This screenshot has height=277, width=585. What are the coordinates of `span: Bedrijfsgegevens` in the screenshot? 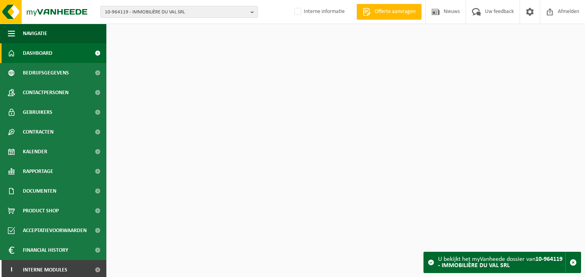 It's located at (46, 73).